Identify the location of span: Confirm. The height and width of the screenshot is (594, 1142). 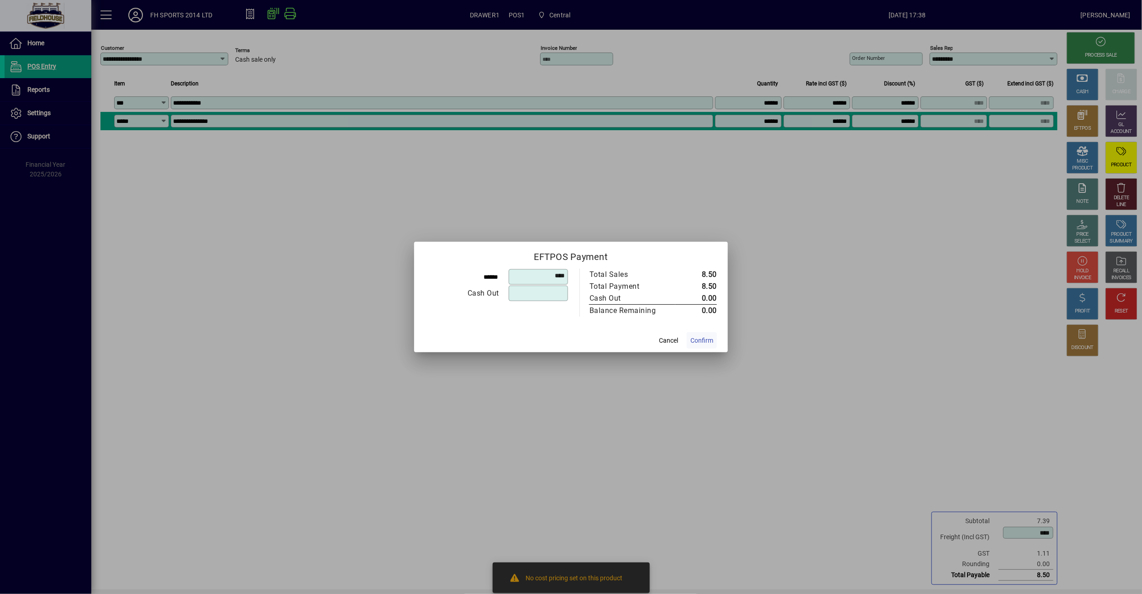
(702, 340).